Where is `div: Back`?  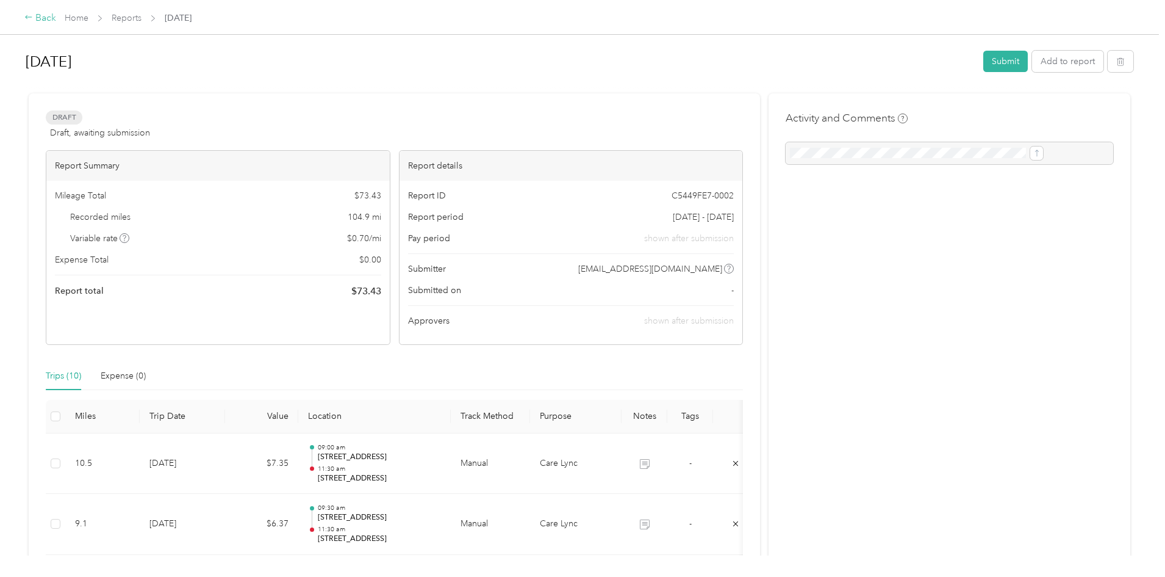 div: Back is located at coordinates (40, 18).